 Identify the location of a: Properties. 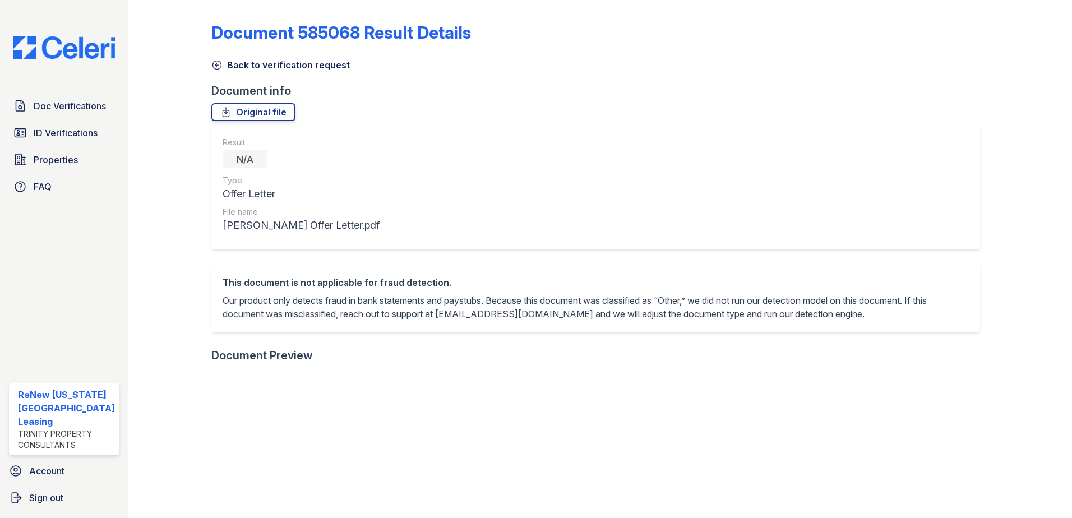
(64, 160).